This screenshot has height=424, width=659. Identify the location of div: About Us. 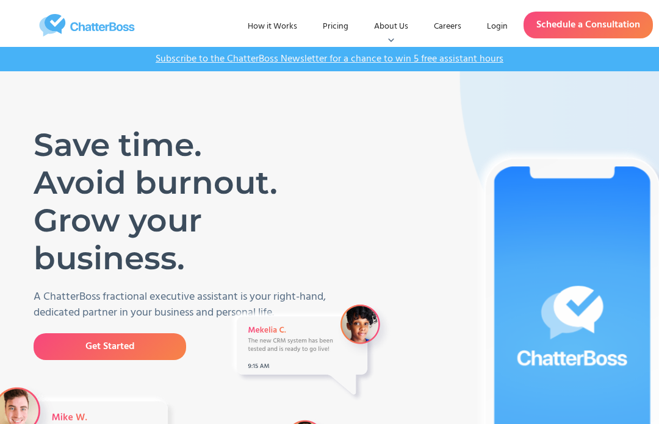
(391, 27).